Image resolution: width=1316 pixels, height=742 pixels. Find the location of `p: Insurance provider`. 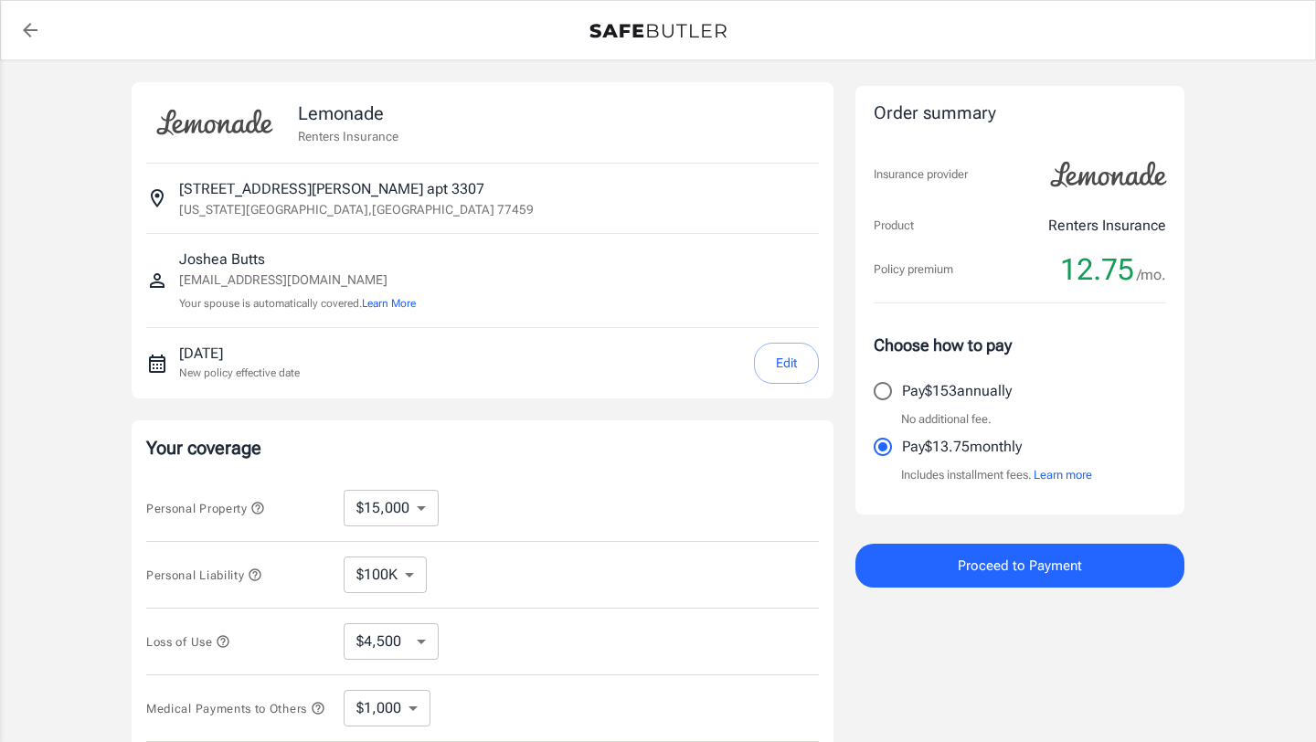

p: Insurance provider is located at coordinates (921, 175).